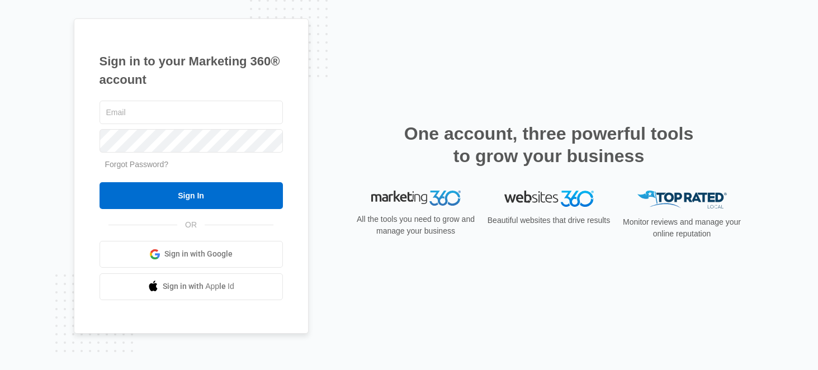  What do you see at coordinates (416, 199) in the screenshot?
I see `img: Marketing 360` at bounding box center [416, 199].